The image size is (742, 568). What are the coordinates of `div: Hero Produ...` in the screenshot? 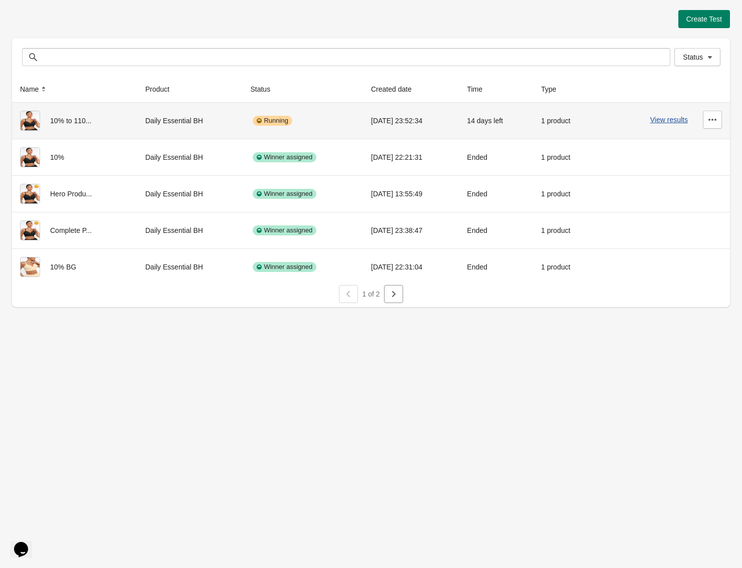 It's located at (75, 194).